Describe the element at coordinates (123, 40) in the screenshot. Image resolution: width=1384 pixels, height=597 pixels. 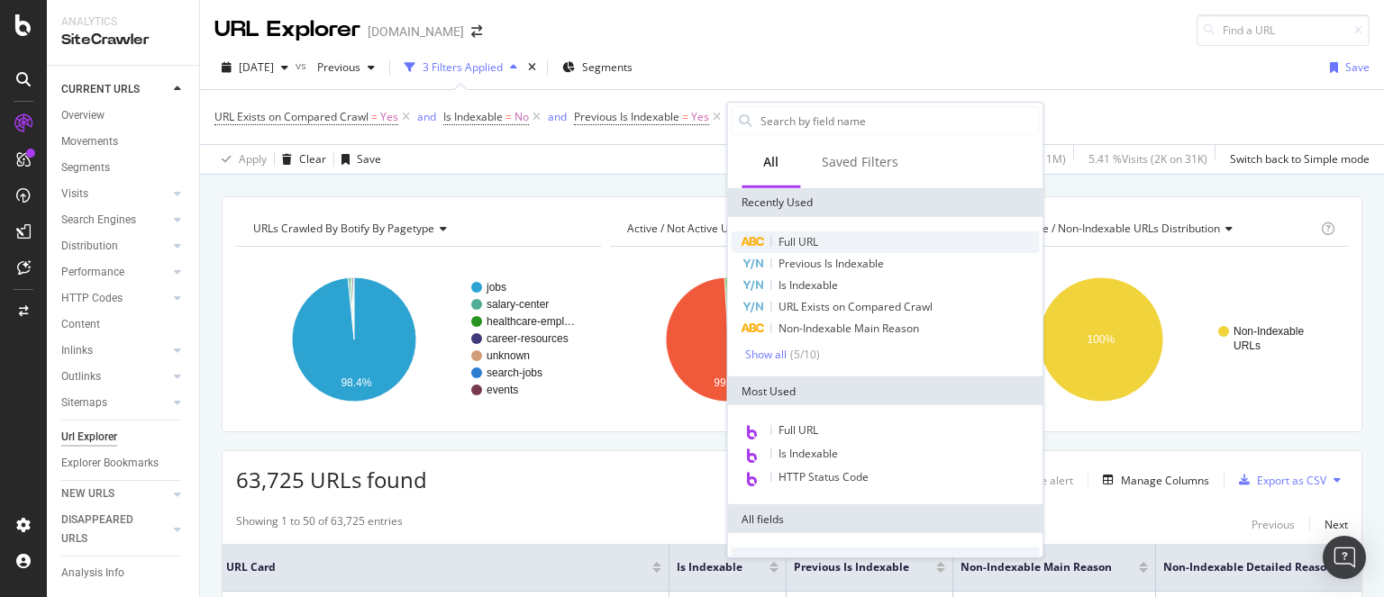
I see `div: SiteCrawler` at that location.